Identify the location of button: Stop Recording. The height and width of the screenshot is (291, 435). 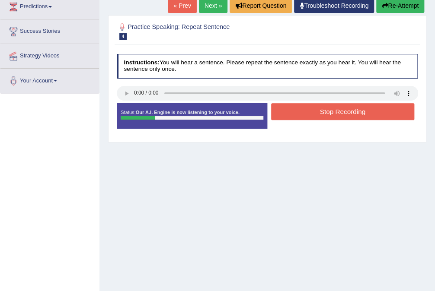
(342, 112).